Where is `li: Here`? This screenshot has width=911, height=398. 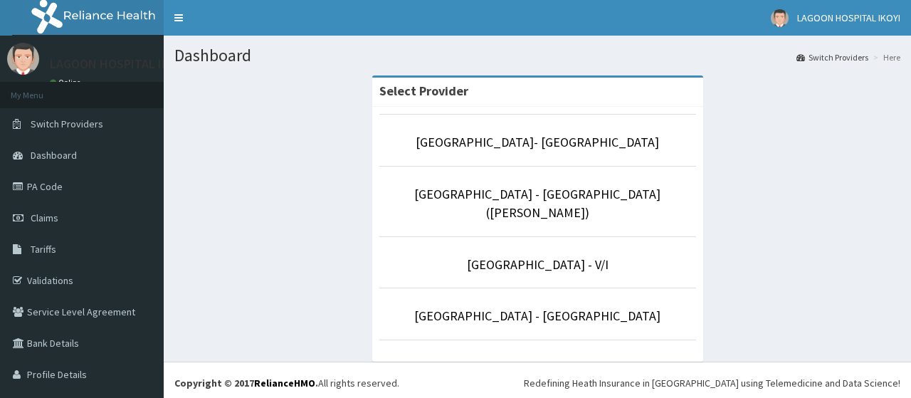 li: Here is located at coordinates (884, 57).